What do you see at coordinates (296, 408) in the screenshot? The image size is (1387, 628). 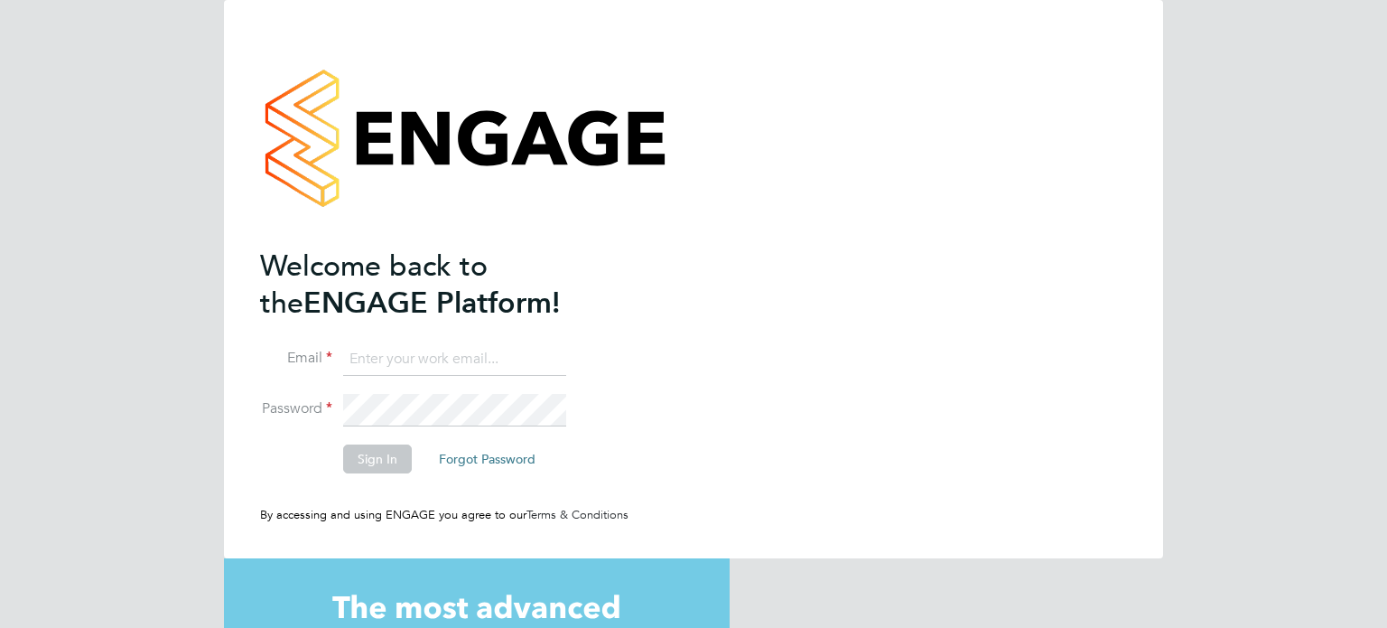 I see `label: Password` at bounding box center [296, 408].